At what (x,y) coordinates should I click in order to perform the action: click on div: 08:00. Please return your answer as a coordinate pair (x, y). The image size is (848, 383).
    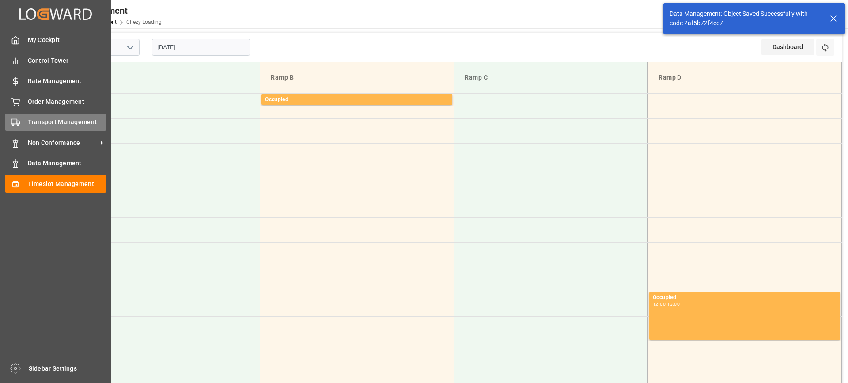
    Looking at the image, I should click on (271, 106).